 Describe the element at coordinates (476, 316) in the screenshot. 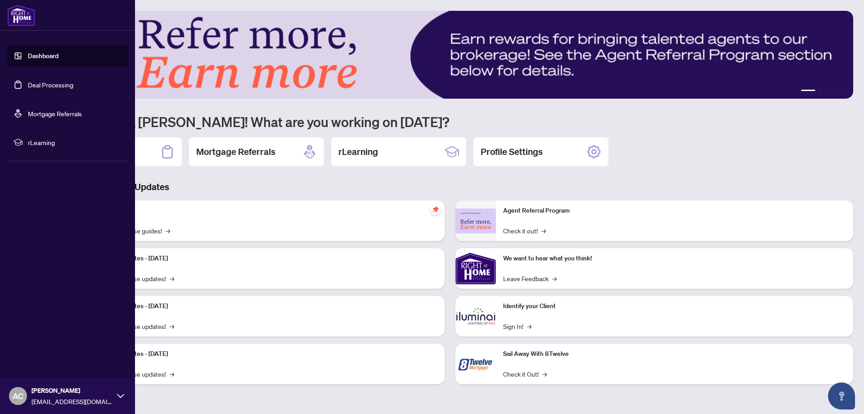

I see `img: Identify your Client` at that location.